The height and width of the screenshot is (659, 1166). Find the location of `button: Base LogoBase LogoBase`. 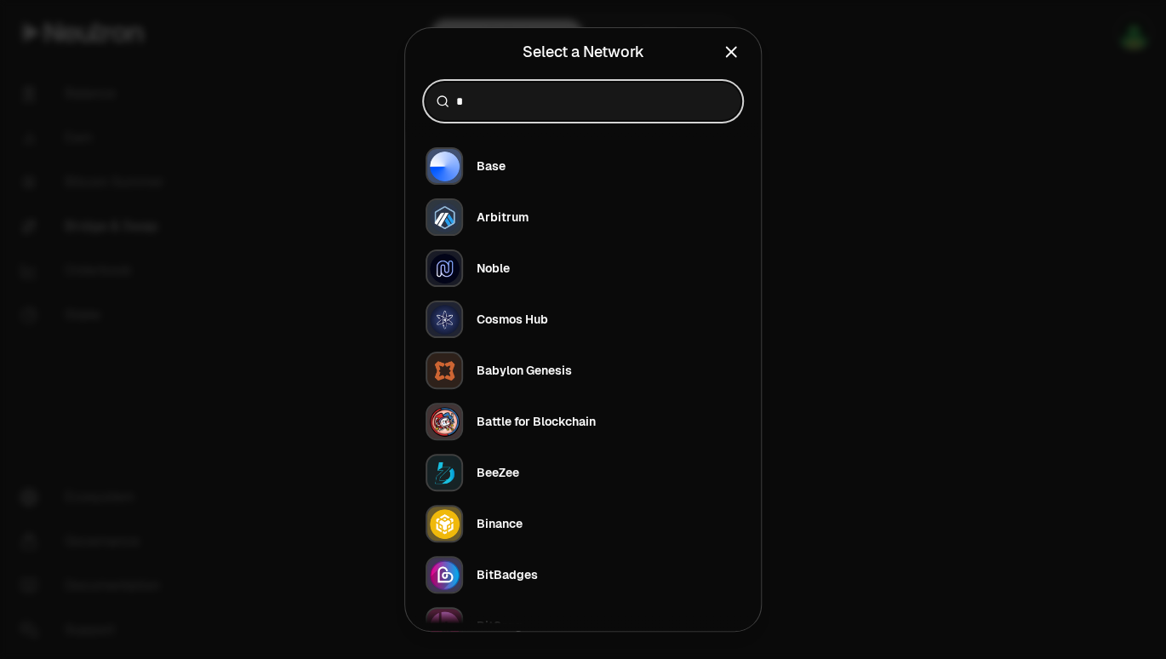

button: Base LogoBase LogoBase is located at coordinates (583, 166).